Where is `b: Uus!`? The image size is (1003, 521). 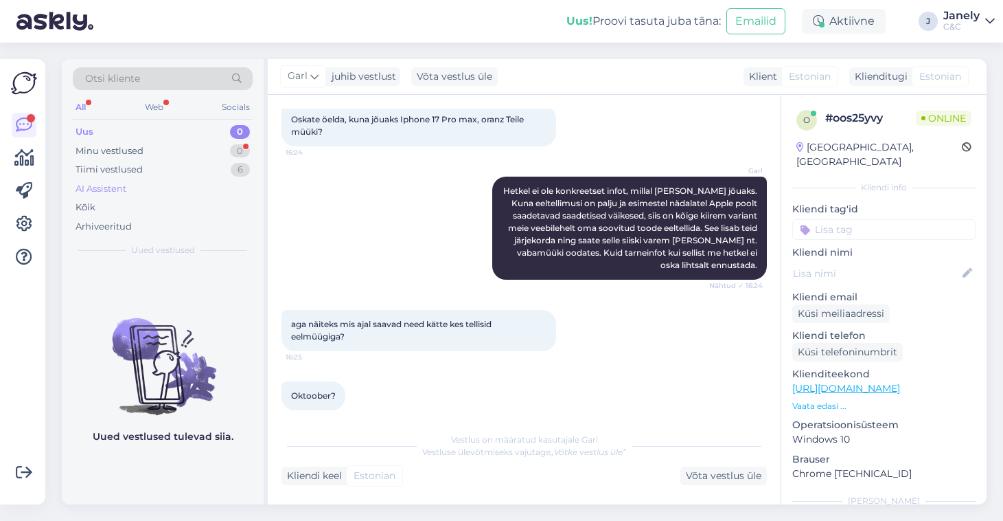
b: Uus! is located at coordinates (580, 21).